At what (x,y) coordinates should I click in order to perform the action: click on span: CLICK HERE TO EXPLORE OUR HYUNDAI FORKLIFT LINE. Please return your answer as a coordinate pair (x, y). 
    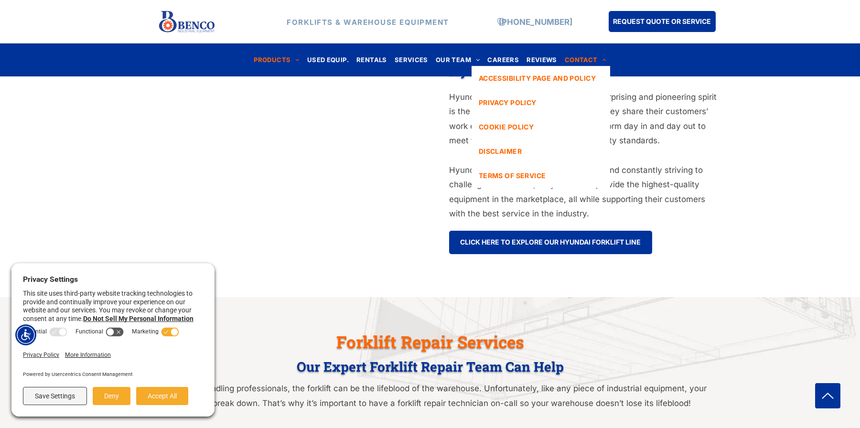
    Looking at the image, I should click on (550, 242).